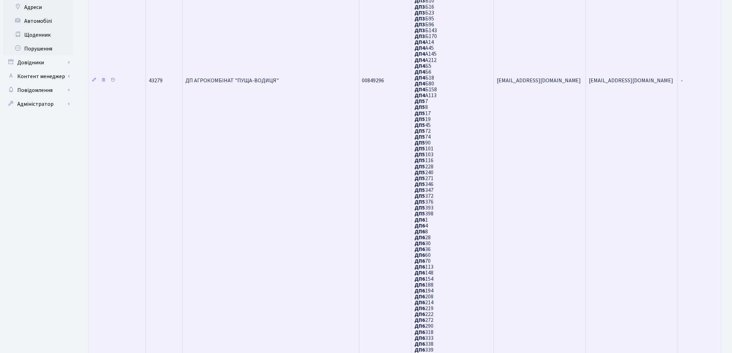  What do you see at coordinates (232, 81) in the screenshot?
I see `span: ДП АГРОКОМБІНАТ "ПУЩА-ВОДИЦЯ"` at bounding box center [232, 81].